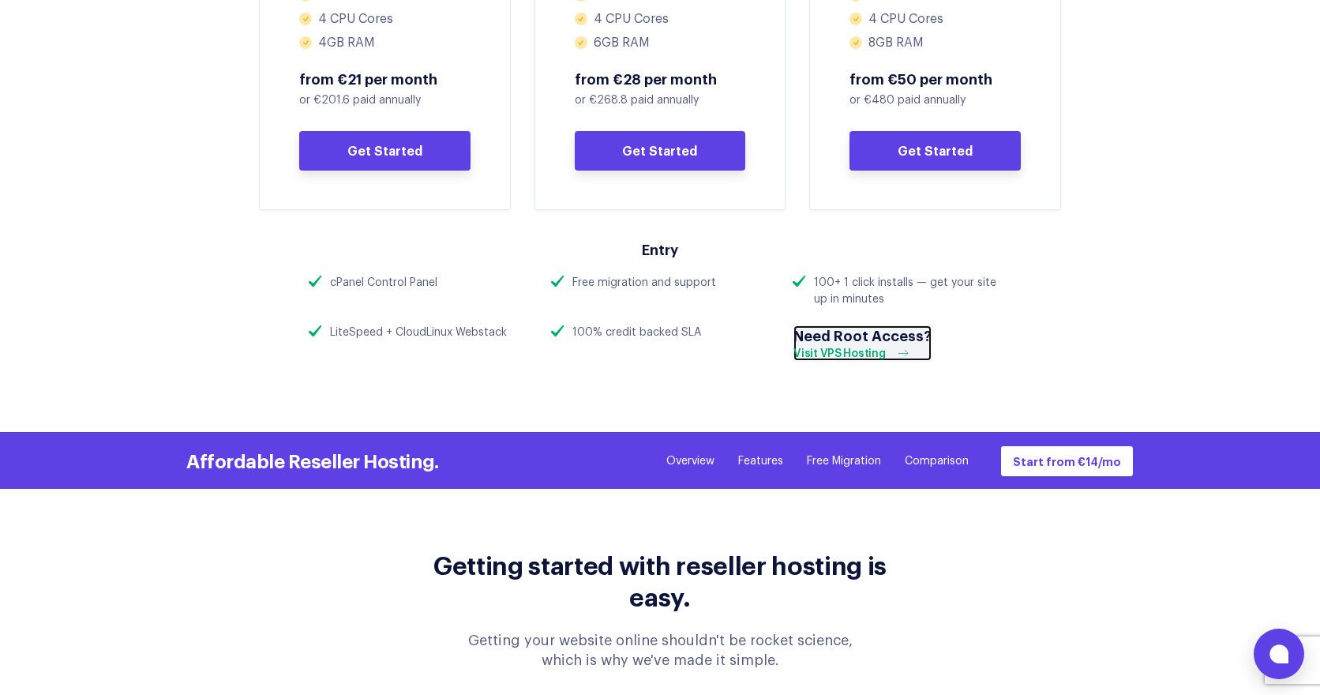 This screenshot has height=695, width=1320. Describe the element at coordinates (855, 354) in the screenshot. I see `div: Visit VPS Hosting` at that location.